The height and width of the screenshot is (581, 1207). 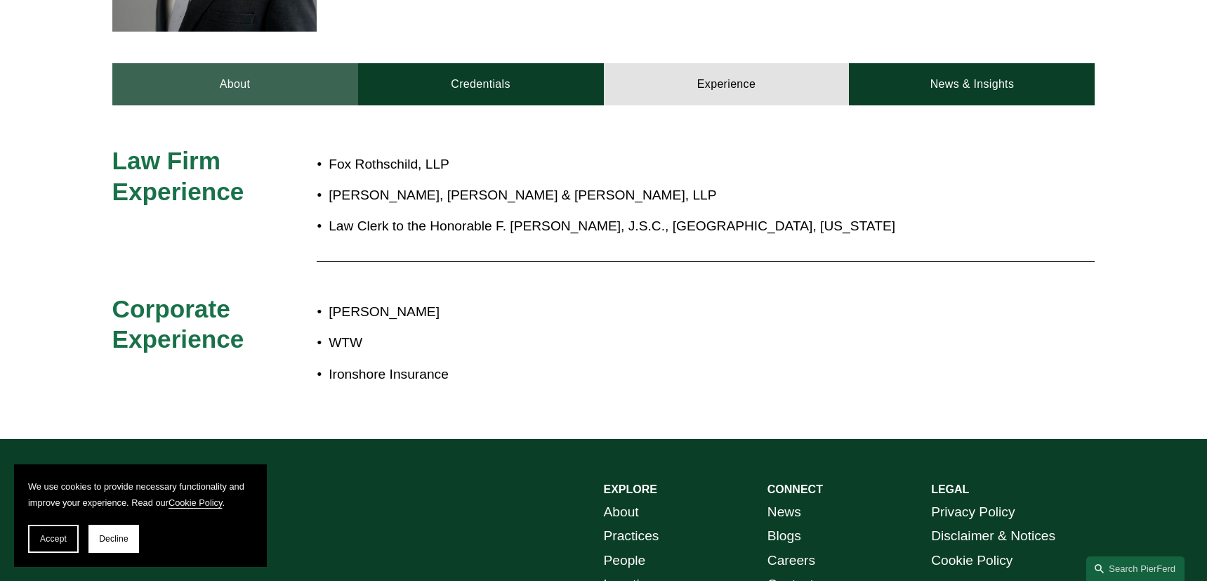 What do you see at coordinates (795, 489) in the screenshot?
I see `strong: CONNECT` at bounding box center [795, 489].